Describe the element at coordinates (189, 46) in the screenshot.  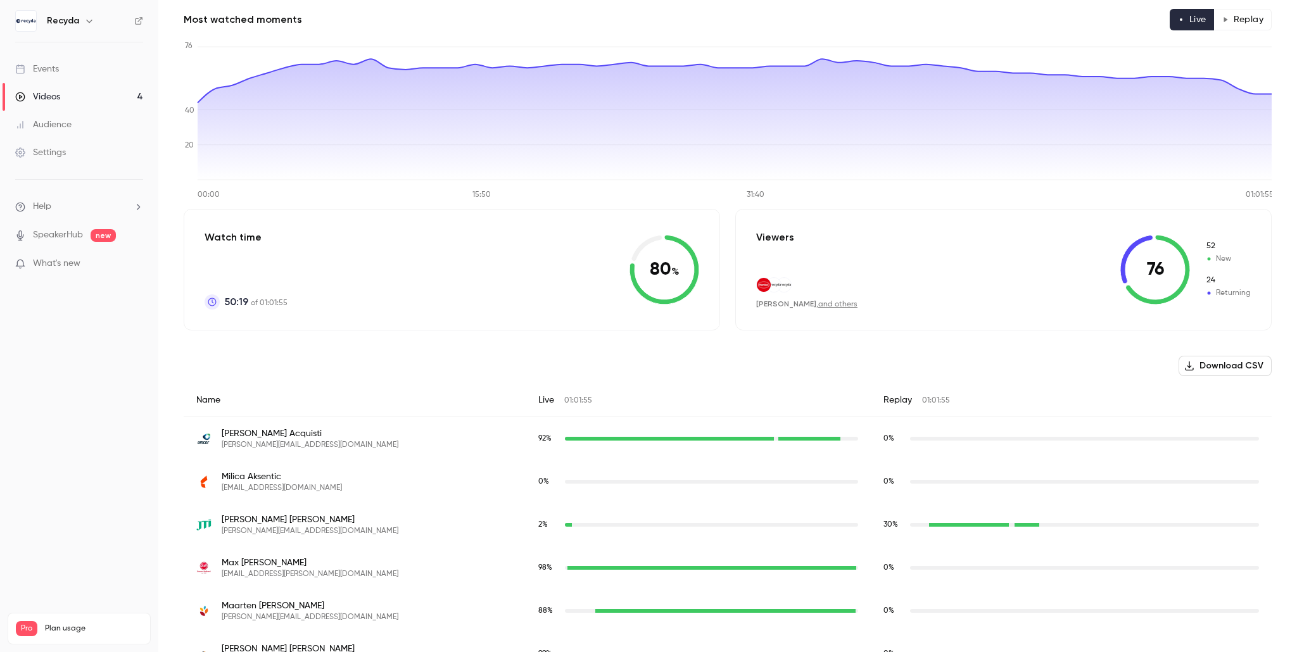
I see `tspan: 76` at that location.